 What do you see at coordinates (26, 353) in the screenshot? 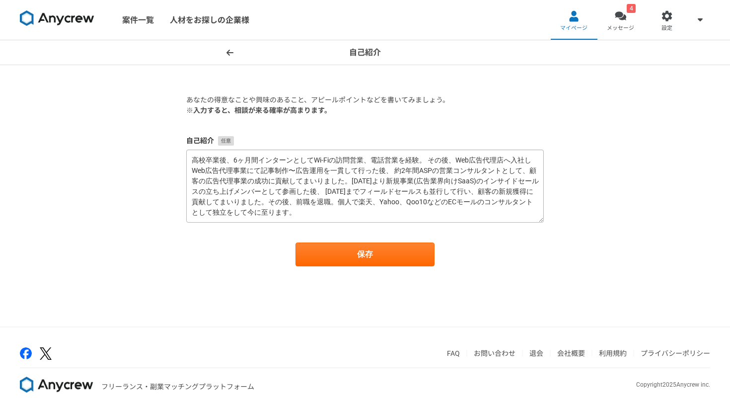
I see `img: facebook-2adfd474.png` at bounding box center [26, 353].